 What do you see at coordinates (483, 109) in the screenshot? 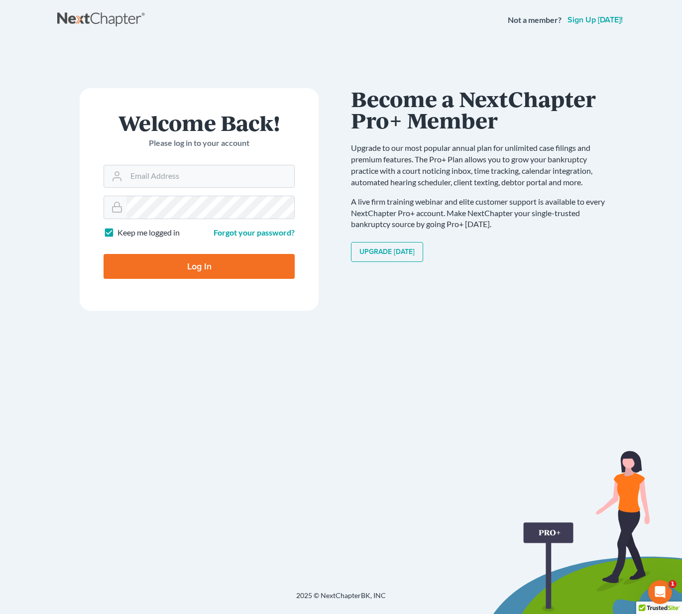
I see `h1: Become a NextChapter Pro+ Member` at bounding box center [483, 109].